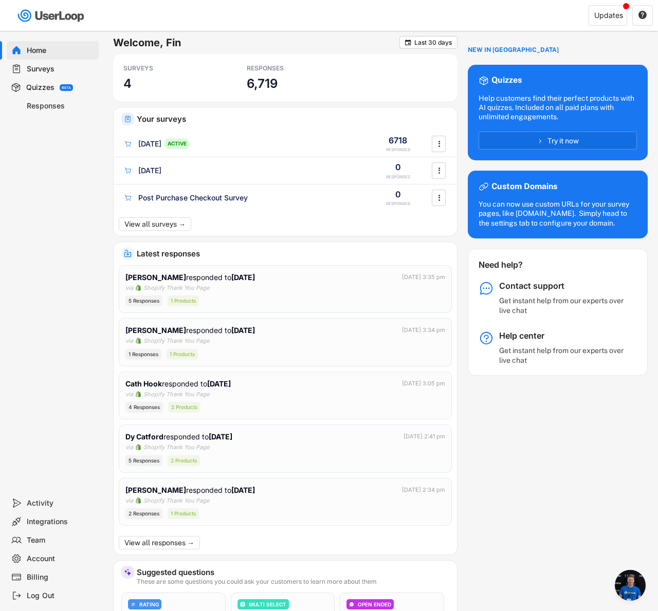 The image size is (658, 611). I want to click on div: Your surveys, so click(293, 119).